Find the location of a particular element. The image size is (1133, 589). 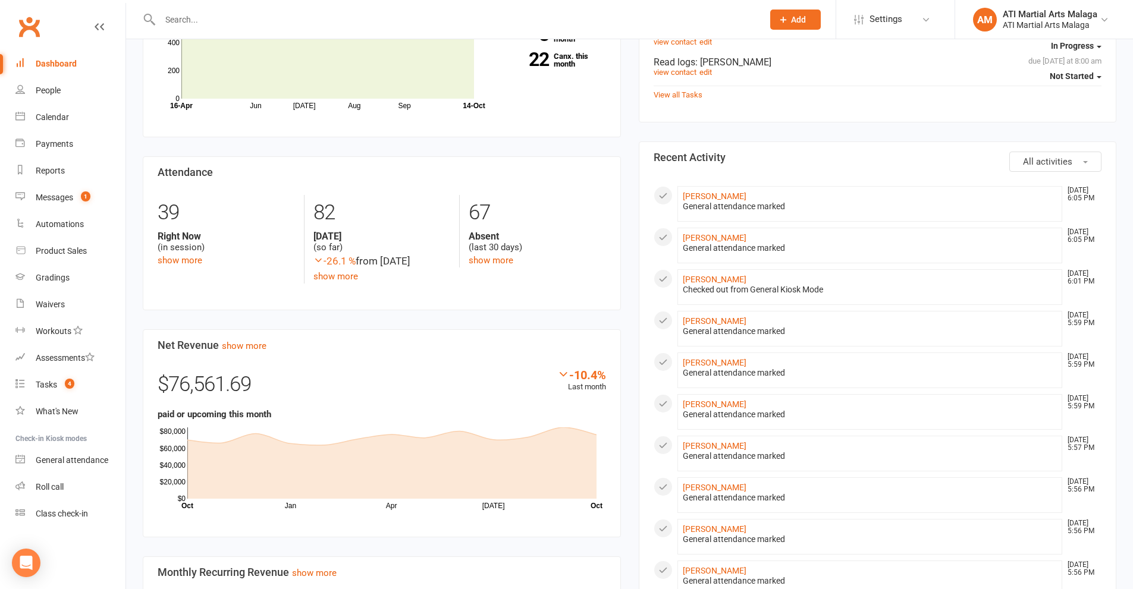

div: General attendance is located at coordinates (72, 460).